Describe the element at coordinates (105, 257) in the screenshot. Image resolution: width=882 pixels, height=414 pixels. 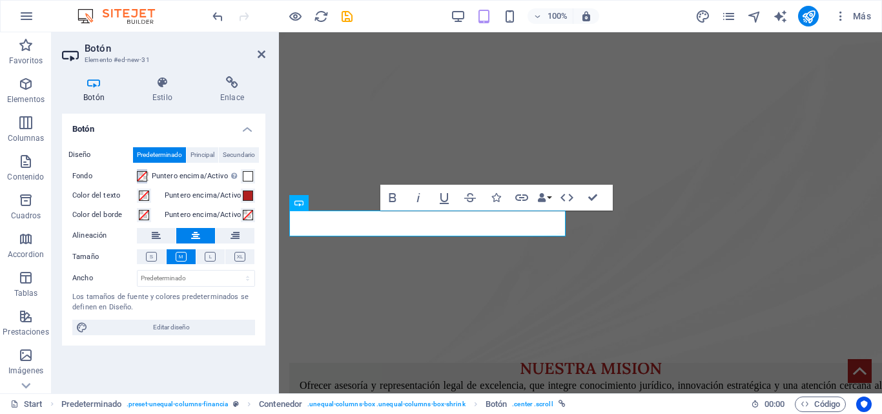
I see `label: Tamaño` at that location.